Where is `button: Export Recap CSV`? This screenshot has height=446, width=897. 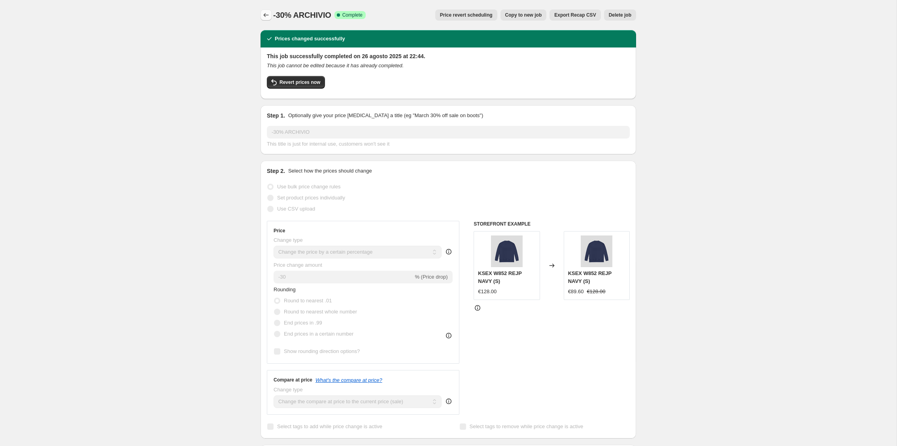
button: Export Recap CSV is located at coordinates (575, 15).